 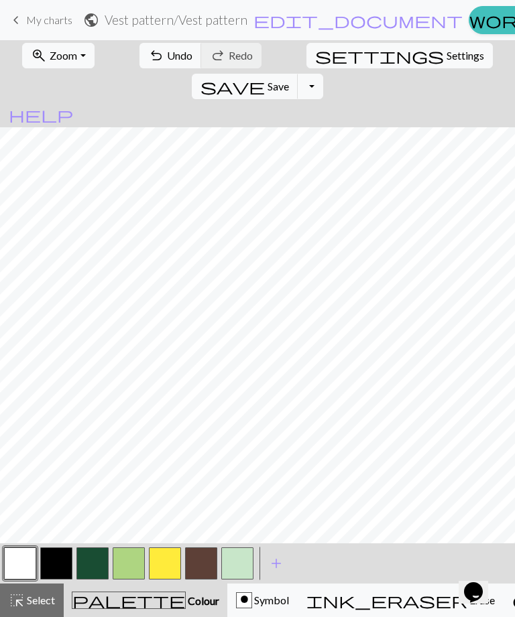 I want to click on span: edit_document, so click(x=358, y=20).